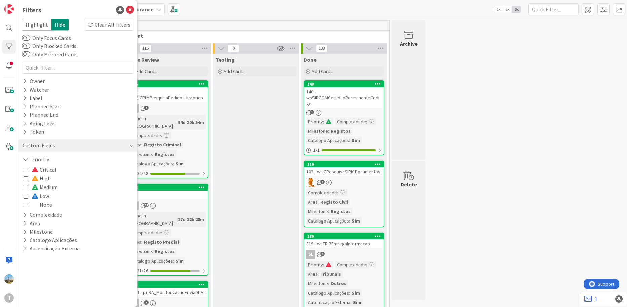  What do you see at coordinates (49, 46) in the screenshot?
I see `label: Only Blocked Cards` at bounding box center [49, 46].